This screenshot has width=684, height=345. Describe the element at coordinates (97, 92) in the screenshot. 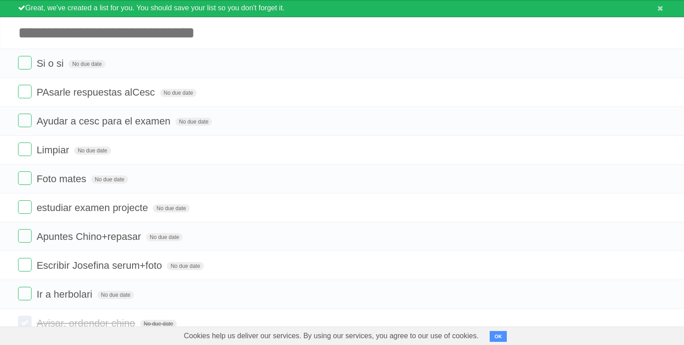

I see `span: PAsarle respuestas alCesc` at that location.